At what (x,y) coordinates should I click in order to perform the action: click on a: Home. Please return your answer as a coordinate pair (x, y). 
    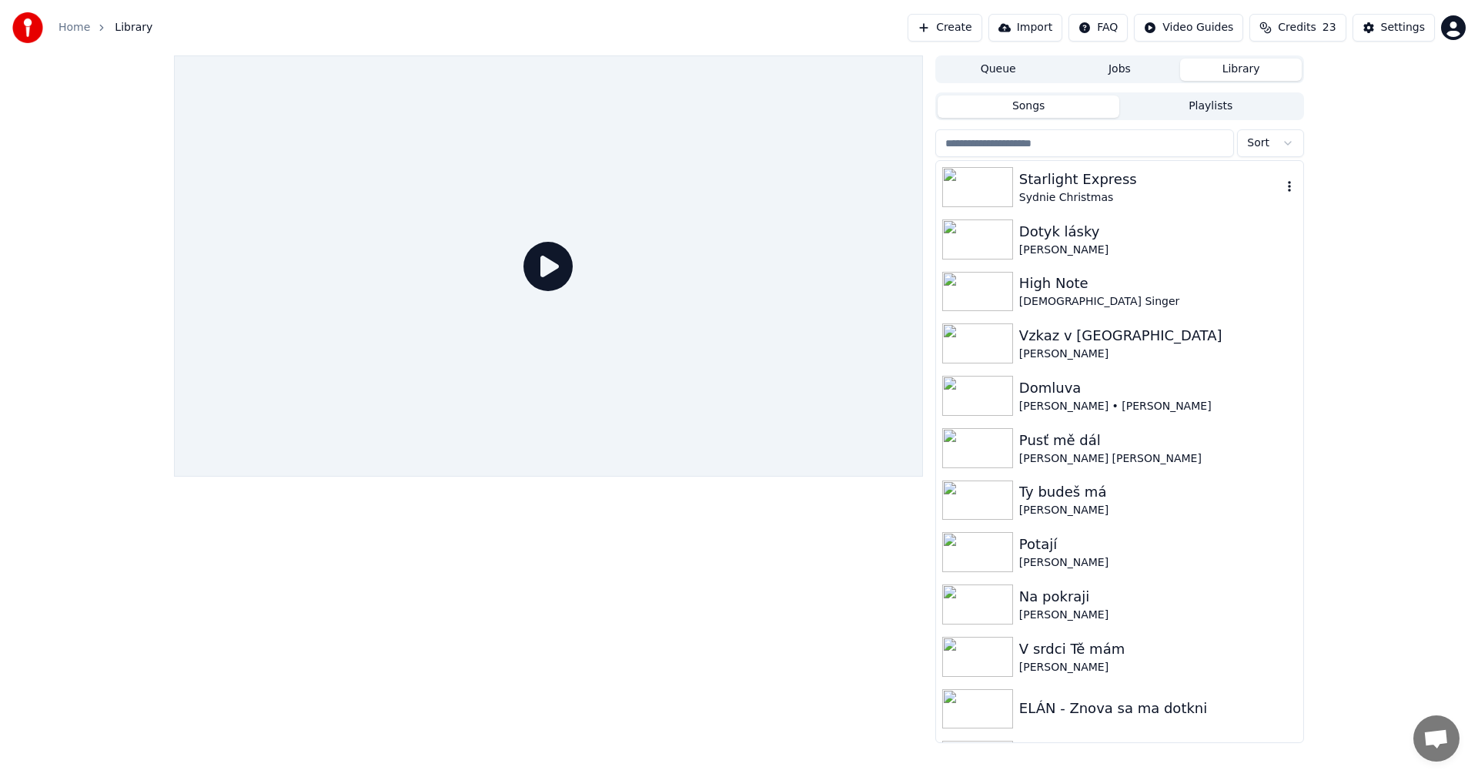
    Looking at the image, I should click on (74, 28).